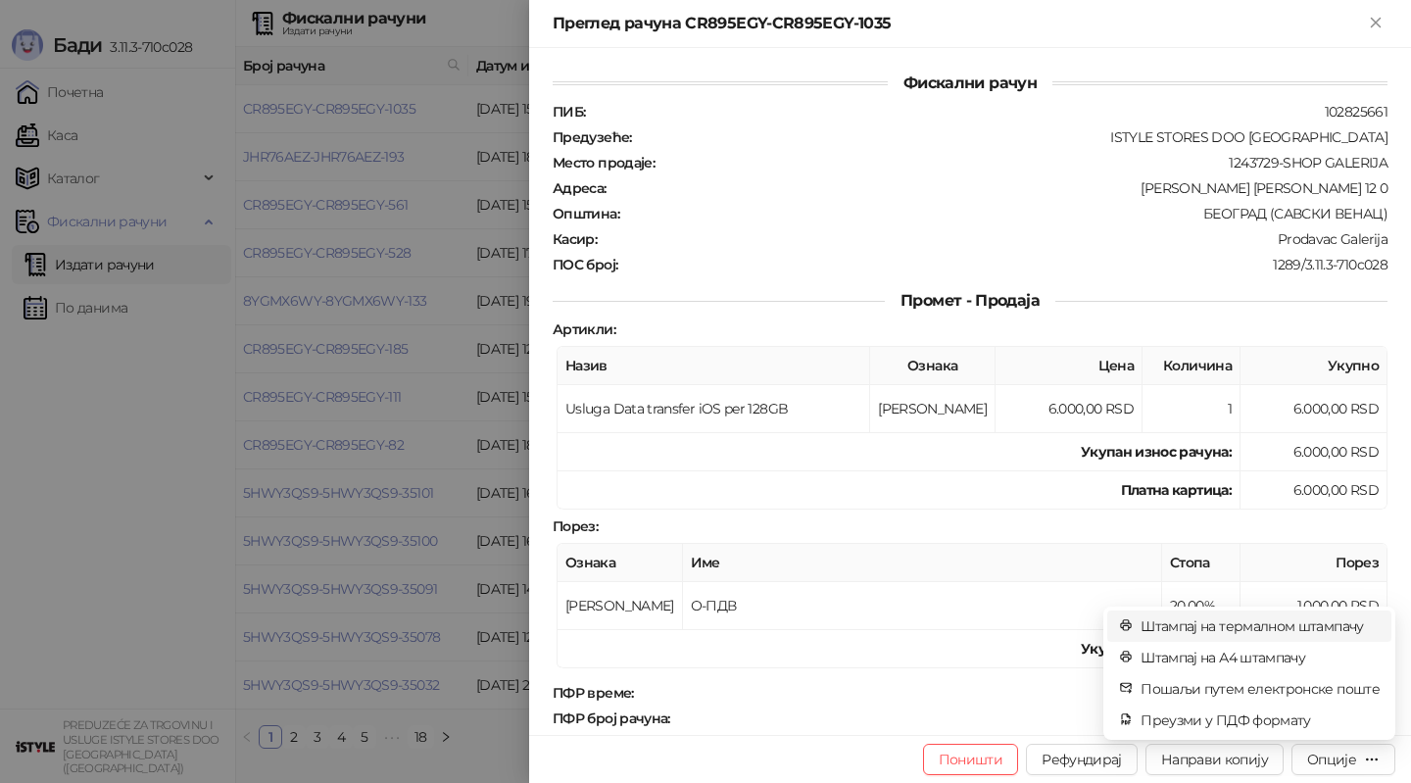 This screenshot has height=783, width=1411. I want to click on button: Рефундирај, so click(1081, 759).